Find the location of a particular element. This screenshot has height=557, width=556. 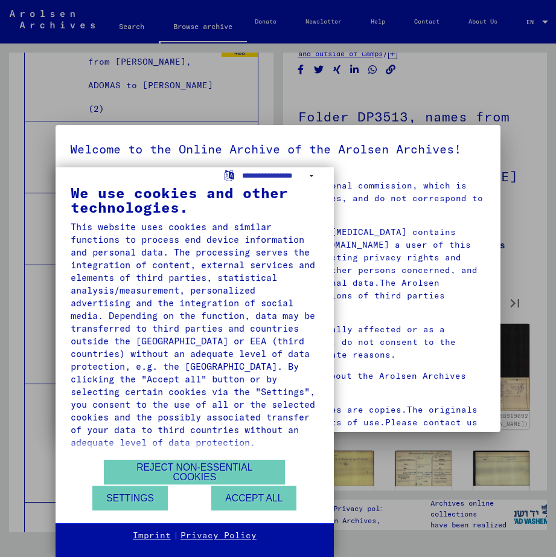

div: We use cookies and other technologies. is located at coordinates (194, 200).